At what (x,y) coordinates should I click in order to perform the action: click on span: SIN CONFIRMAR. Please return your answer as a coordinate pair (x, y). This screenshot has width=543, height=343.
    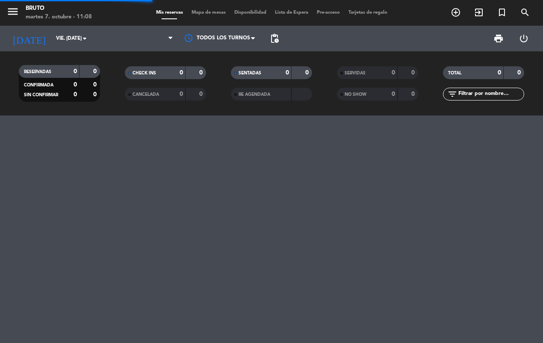
    Looking at the image, I should click on (41, 95).